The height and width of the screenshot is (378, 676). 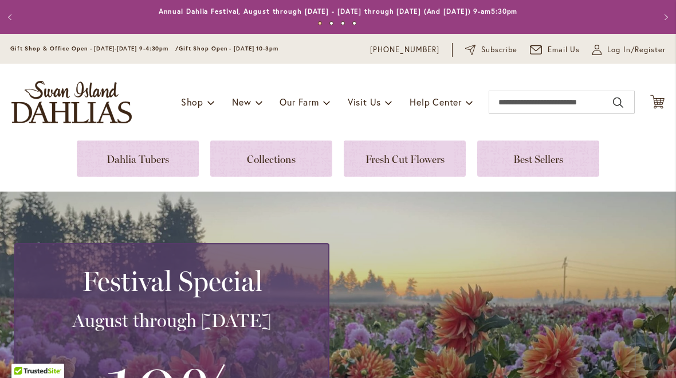 What do you see at coordinates (354, 23) in the screenshot?
I see `button: 4 of 4` at bounding box center [354, 23].